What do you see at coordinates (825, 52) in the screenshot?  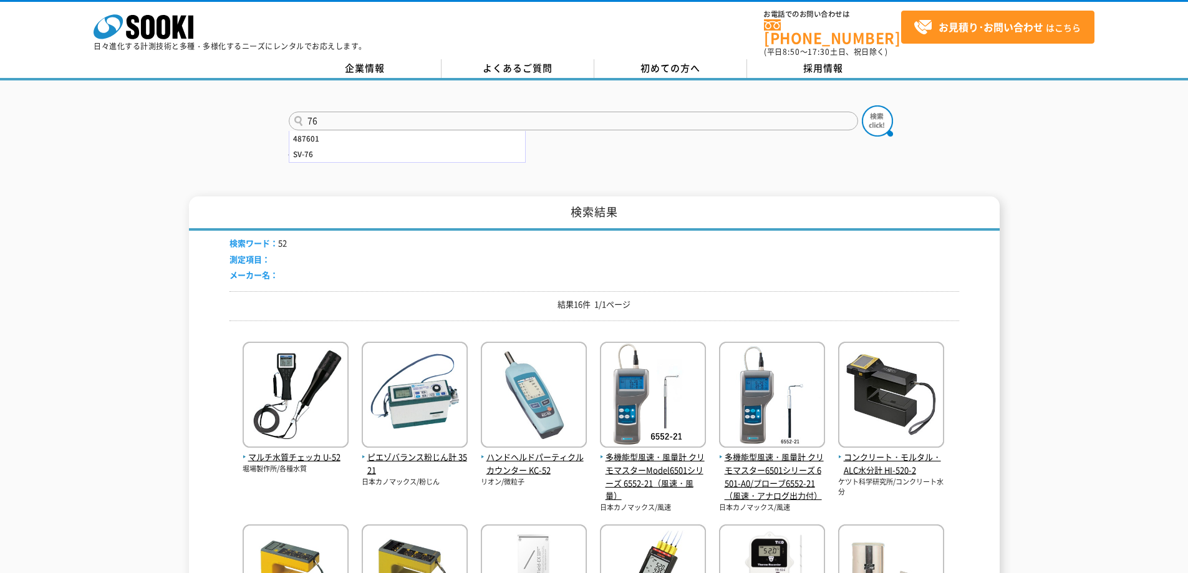 I see `span: (平日 ～ 土日、祝日除く)` at bounding box center [825, 52].